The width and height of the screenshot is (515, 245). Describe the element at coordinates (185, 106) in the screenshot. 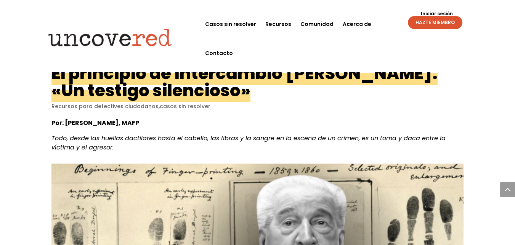

I see `a: casos sin resolver` at that location.